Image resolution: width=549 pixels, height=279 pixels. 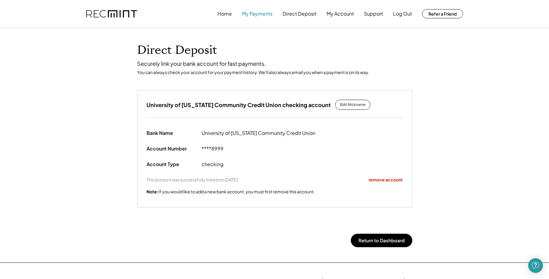 What do you see at coordinates (238, 164) in the screenshot?
I see `div: checking` at bounding box center [238, 164].